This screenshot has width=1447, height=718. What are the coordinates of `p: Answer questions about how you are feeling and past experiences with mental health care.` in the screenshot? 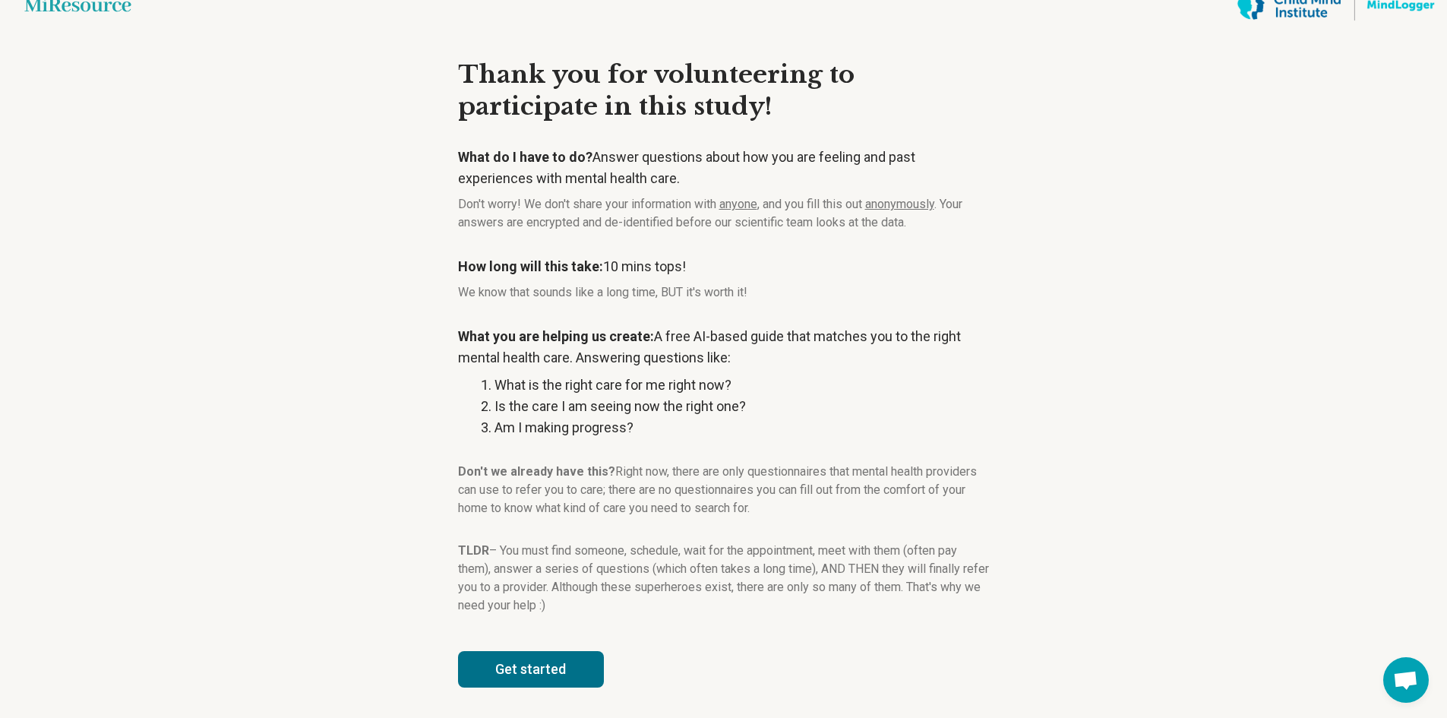 It's located at (724, 168).